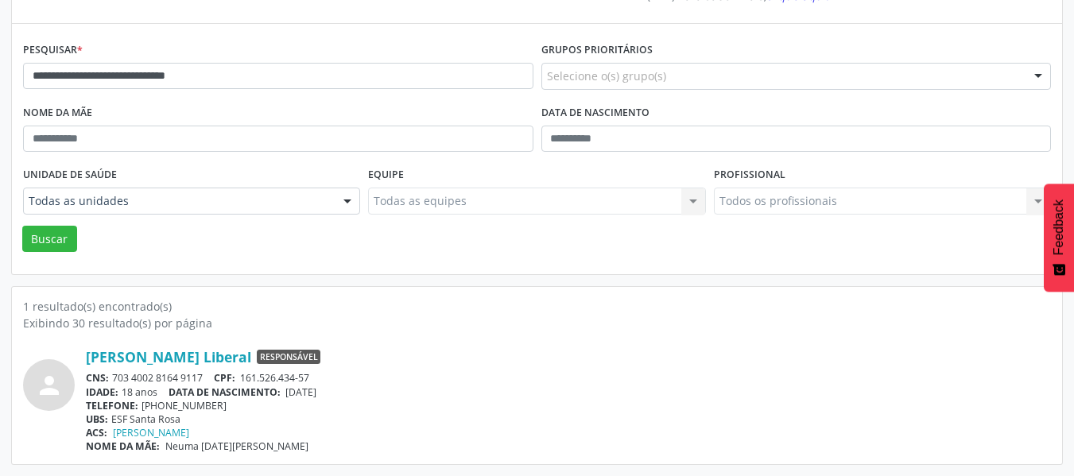 Image resolution: width=1074 pixels, height=476 pixels. Describe the element at coordinates (224, 392) in the screenshot. I see `span: DATA DE NASCIMENTO:` at that location.